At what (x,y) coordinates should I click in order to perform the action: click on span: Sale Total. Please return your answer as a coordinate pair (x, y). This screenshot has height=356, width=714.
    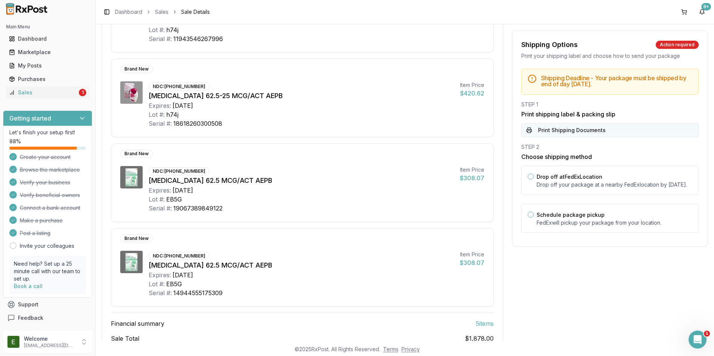
    Looking at the image, I should click on (125, 339).